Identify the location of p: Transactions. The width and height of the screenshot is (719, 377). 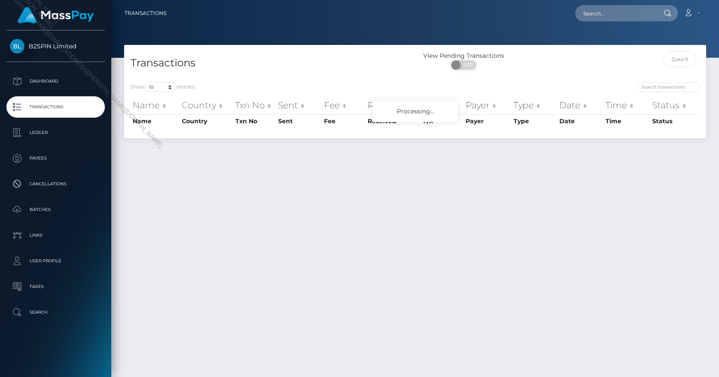
(56, 107).